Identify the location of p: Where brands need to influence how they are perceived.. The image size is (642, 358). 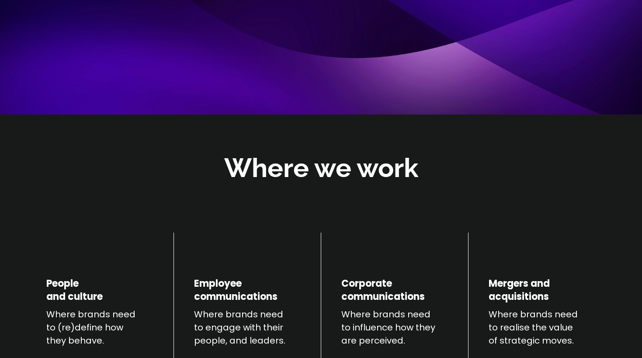
(395, 327).